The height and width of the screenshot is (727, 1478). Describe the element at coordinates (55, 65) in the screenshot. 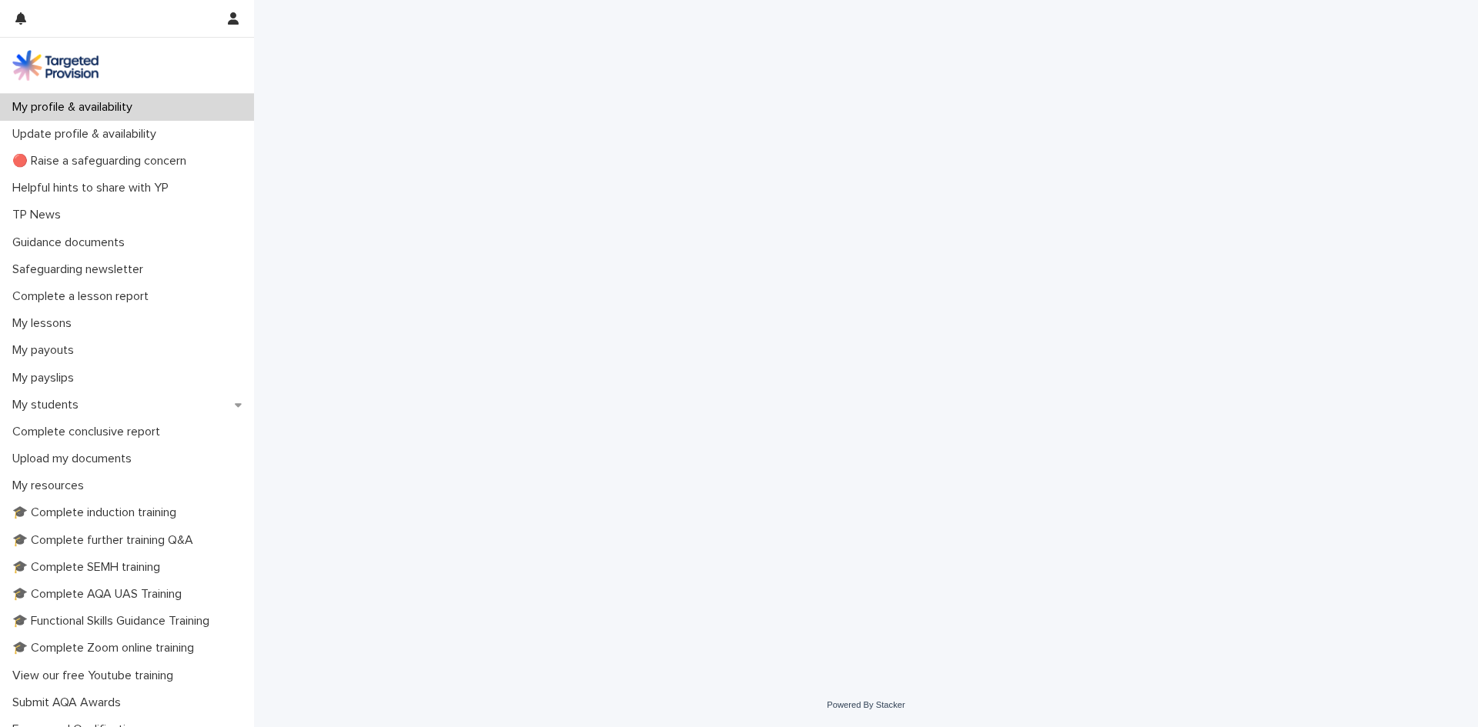

I see `img: M5nRWzHhSzIhMunXDL62` at that location.